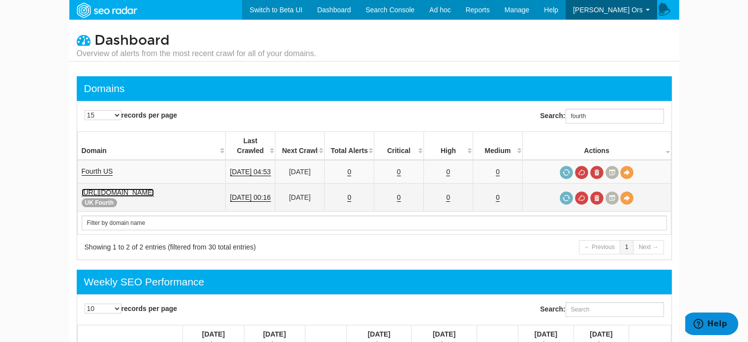  What do you see at coordinates (374, 223) in the screenshot?
I see `input: Search` at bounding box center [374, 223].